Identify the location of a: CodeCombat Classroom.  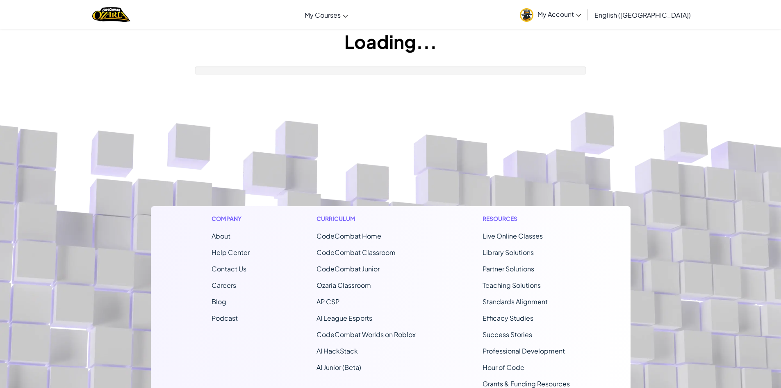
(356, 252).